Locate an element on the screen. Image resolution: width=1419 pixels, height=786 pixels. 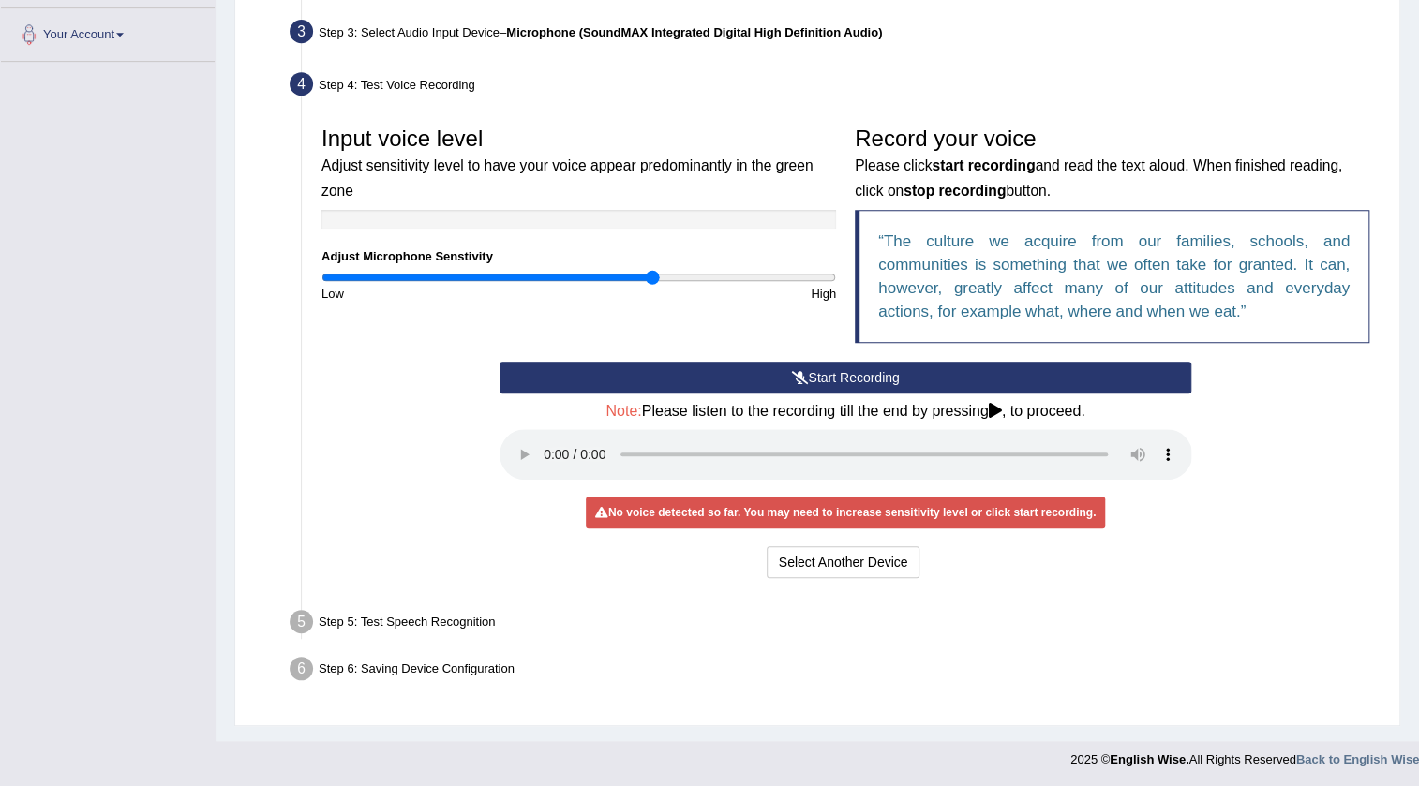
span: Note: is located at coordinates (623, 410).